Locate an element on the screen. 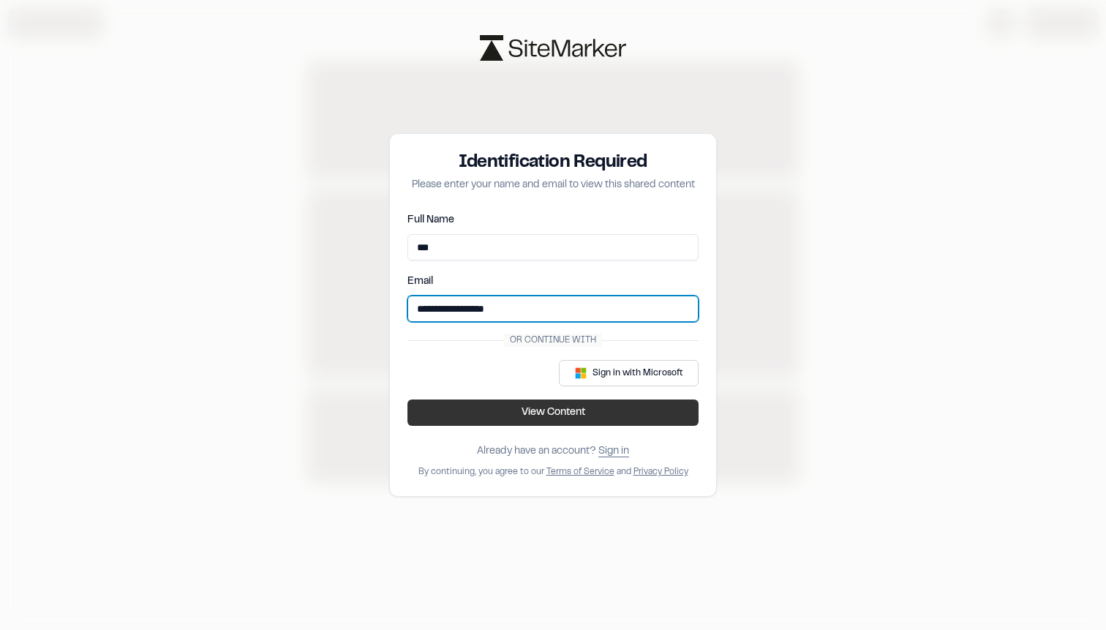 The image size is (1106, 630). label: Email is located at coordinates (420, 282).